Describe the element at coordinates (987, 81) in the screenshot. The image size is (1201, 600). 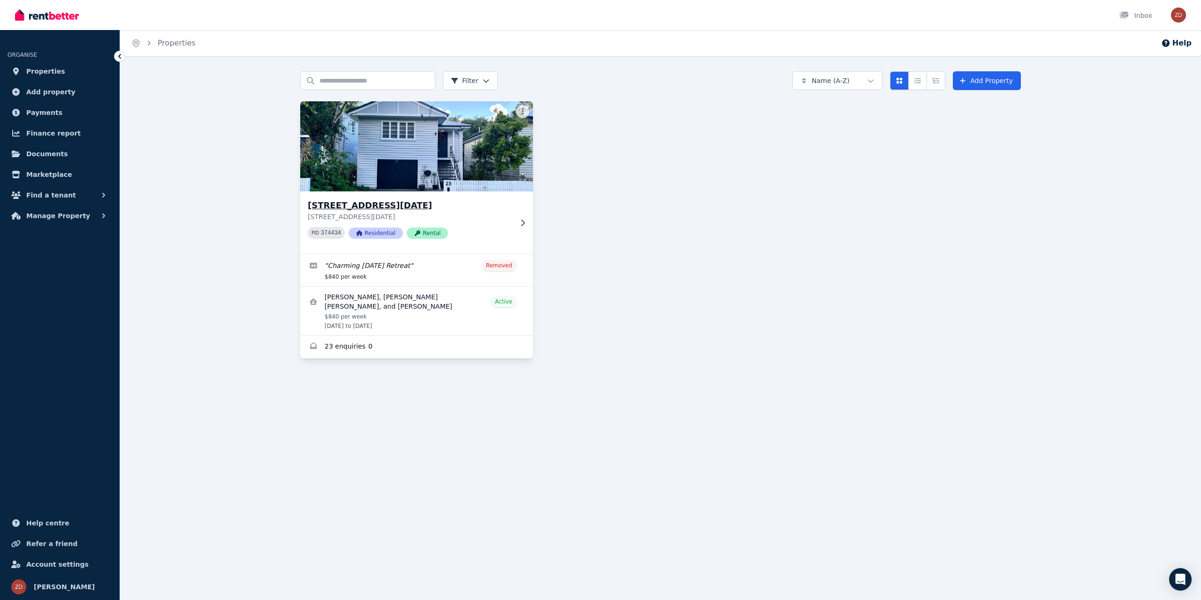
I see `a: Add Property` at that location.